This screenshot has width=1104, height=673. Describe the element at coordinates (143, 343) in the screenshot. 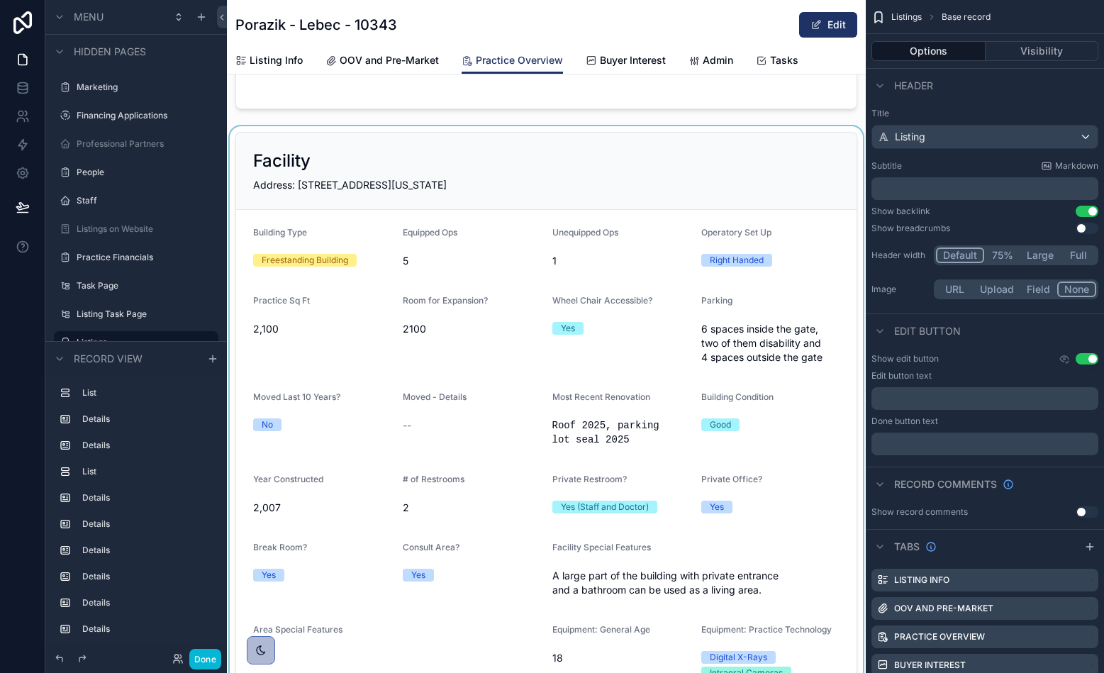

I see `label: Listings` at that location.